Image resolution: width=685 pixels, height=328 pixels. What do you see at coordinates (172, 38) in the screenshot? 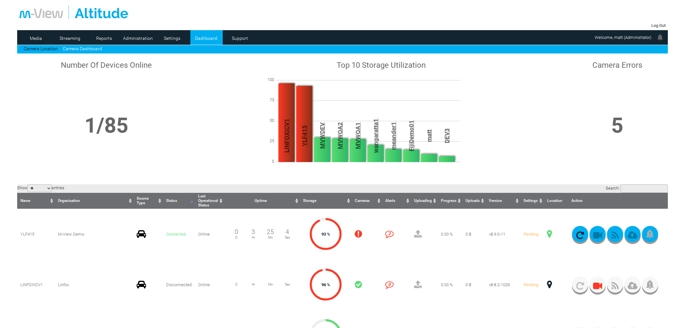
I see `a: Settings` at bounding box center [172, 38].